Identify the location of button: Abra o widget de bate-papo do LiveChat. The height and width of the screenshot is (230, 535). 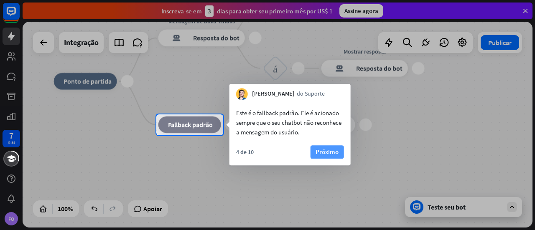
(19, 16).